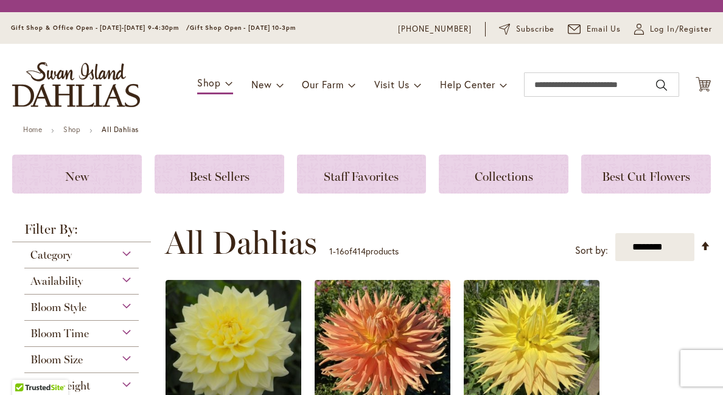 The height and width of the screenshot is (395, 723). What do you see at coordinates (362, 174) in the screenshot?
I see `a: Staff Favorites` at bounding box center [362, 174].